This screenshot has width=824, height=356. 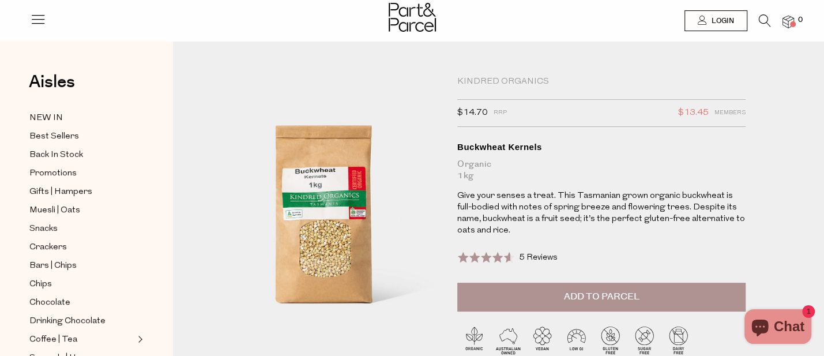 I want to click on button: Add to Parcel, so click(x=601, y=297).